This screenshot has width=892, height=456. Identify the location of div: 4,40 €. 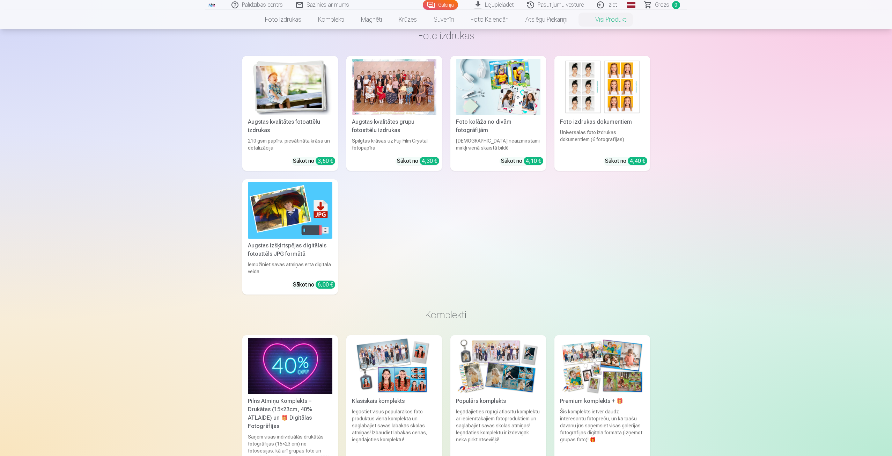
(638, 161).